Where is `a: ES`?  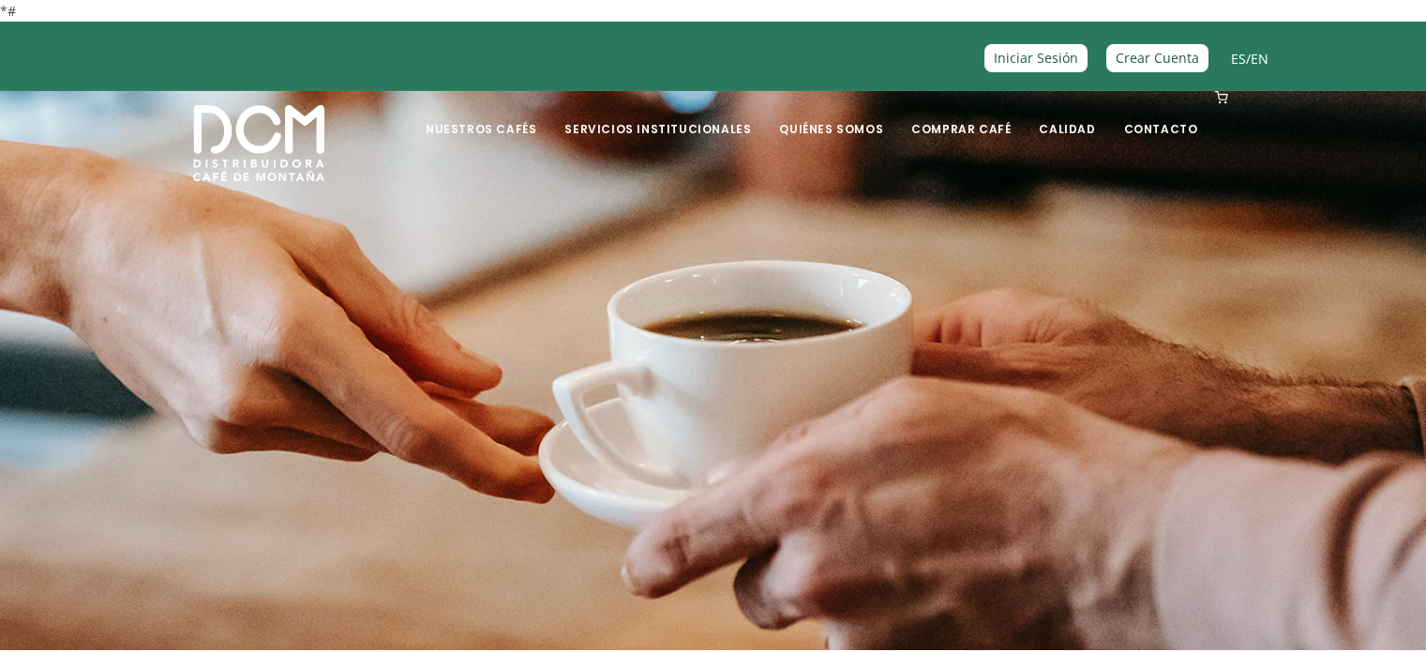
a: ES is located at coordinates (1239, 58).